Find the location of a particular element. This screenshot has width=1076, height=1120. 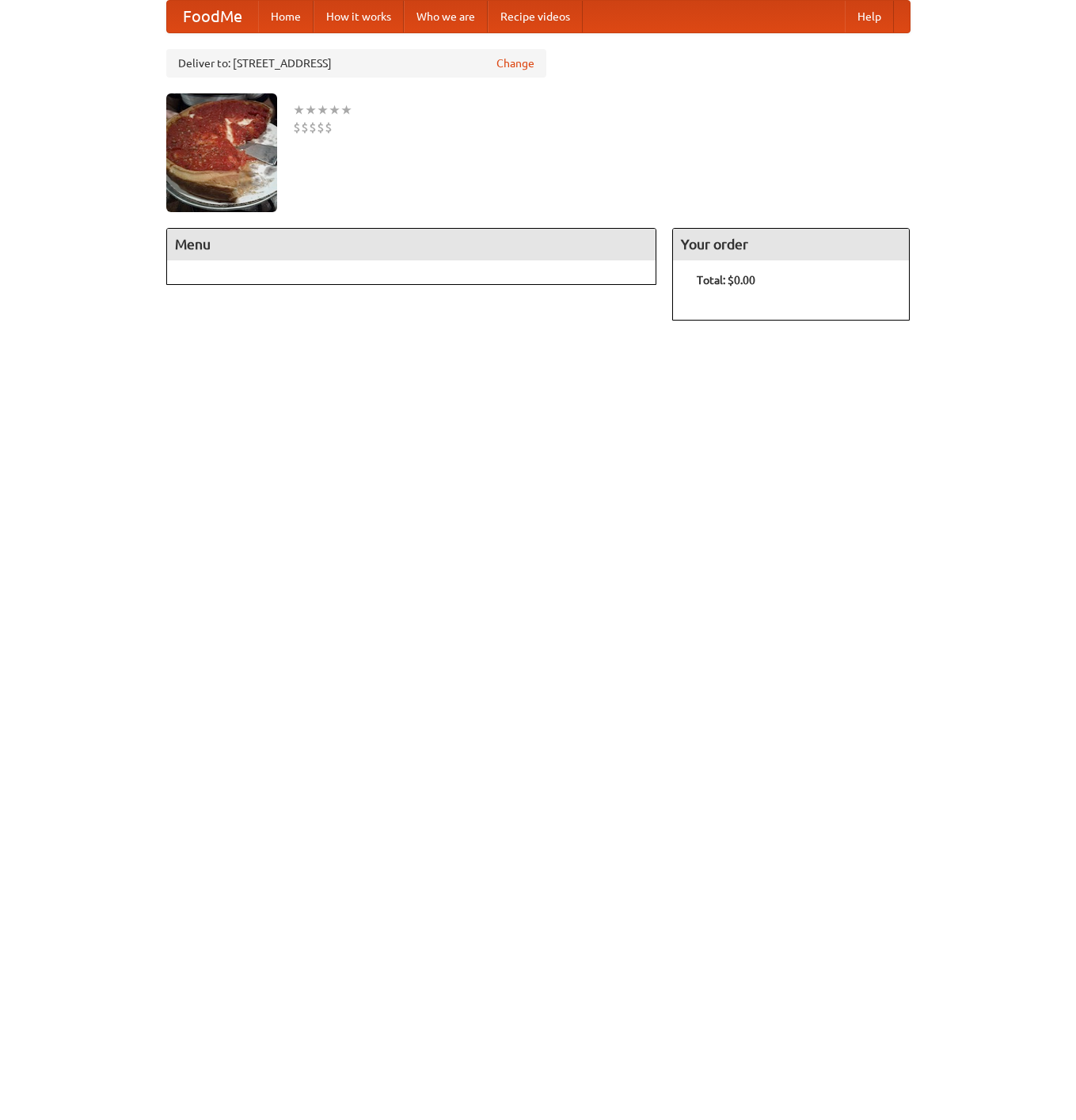

h4: Menu is located at coordinates (412, 245).